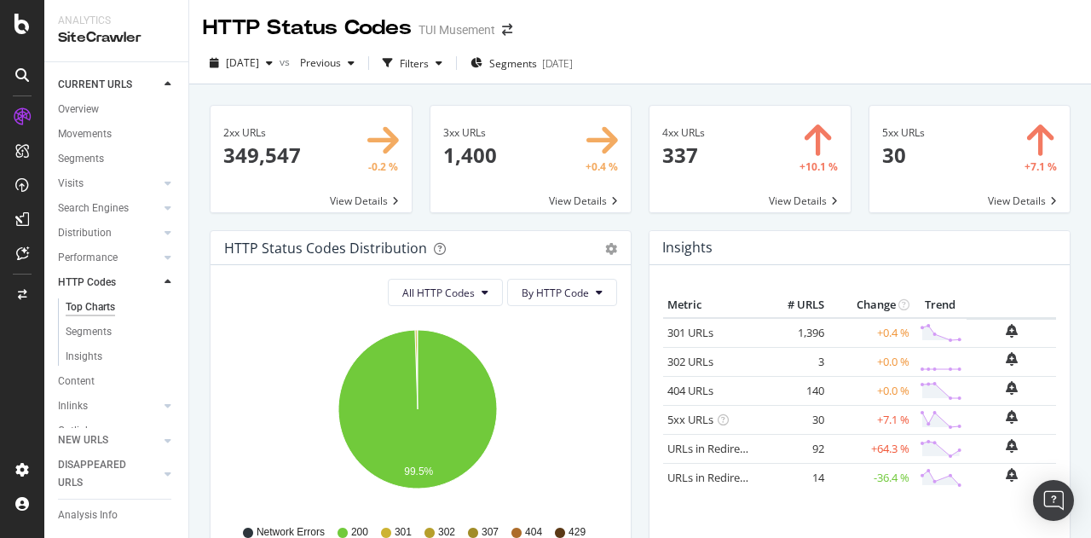 This screenshot has width=1091, height=538. I want to click on div: Distribution, so click(84, 233).